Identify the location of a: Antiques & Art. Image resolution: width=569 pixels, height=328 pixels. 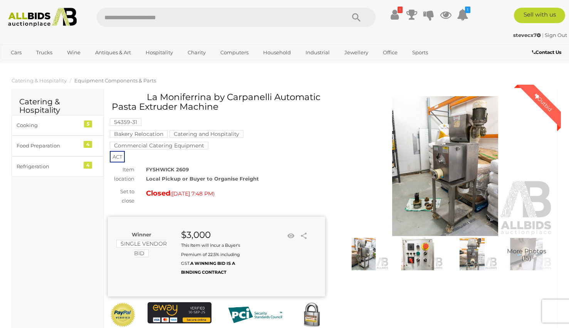
(113, 52).